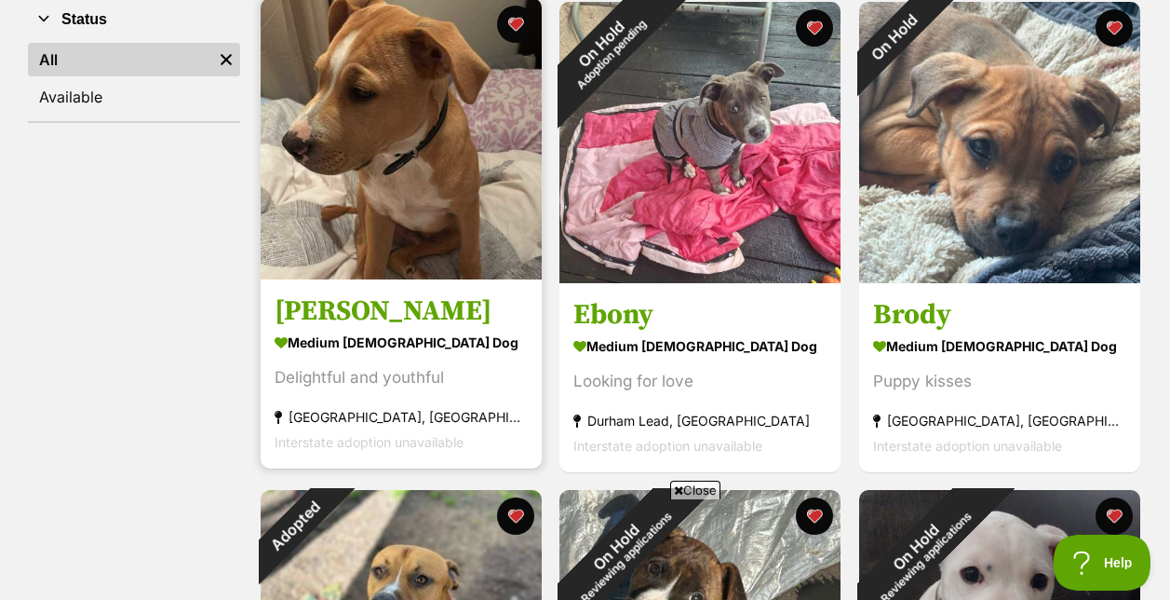 The height and width of the screenshot is (600, 1170). I want to click on div: Delightful and youthful, so click(401, 377).